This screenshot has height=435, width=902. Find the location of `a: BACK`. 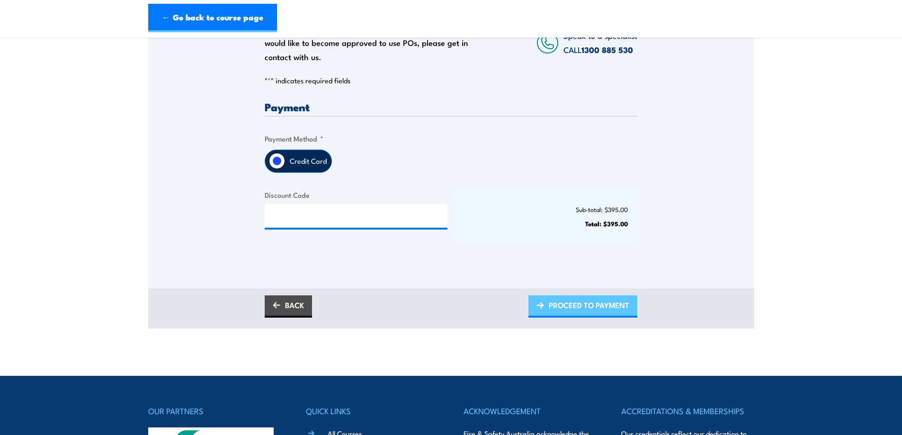

a: BACK is located at coordinates (288, 306).